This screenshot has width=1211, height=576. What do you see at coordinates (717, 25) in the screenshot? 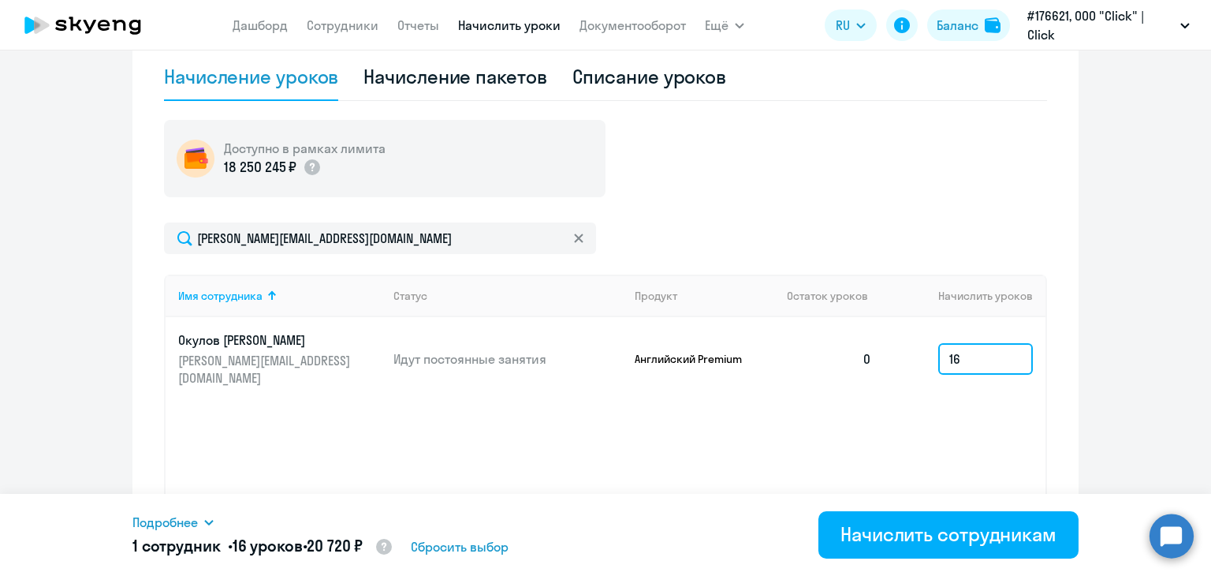
I see `span: Ещё` at bounding box center [717, 25].